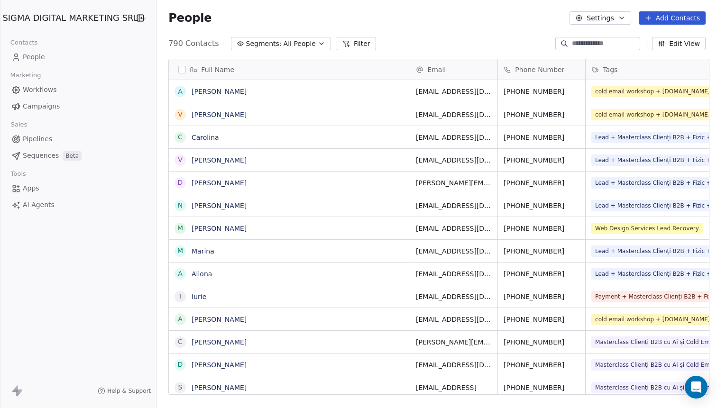 The height and width of the screenshot is (408, 717). Describe the element at coordinates (202, 274) in the screenshot. I see `a: Aliona` at that location.